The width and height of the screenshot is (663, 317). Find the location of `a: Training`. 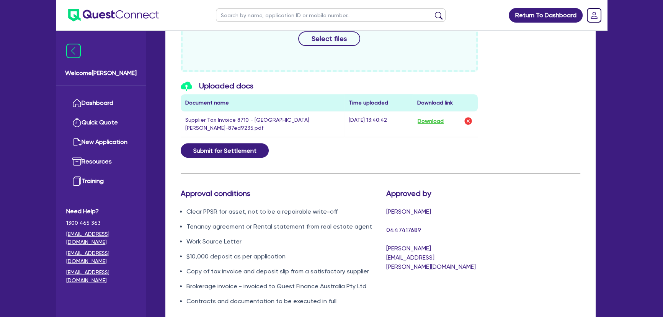

a: Training is located at coordinates (101, 181).